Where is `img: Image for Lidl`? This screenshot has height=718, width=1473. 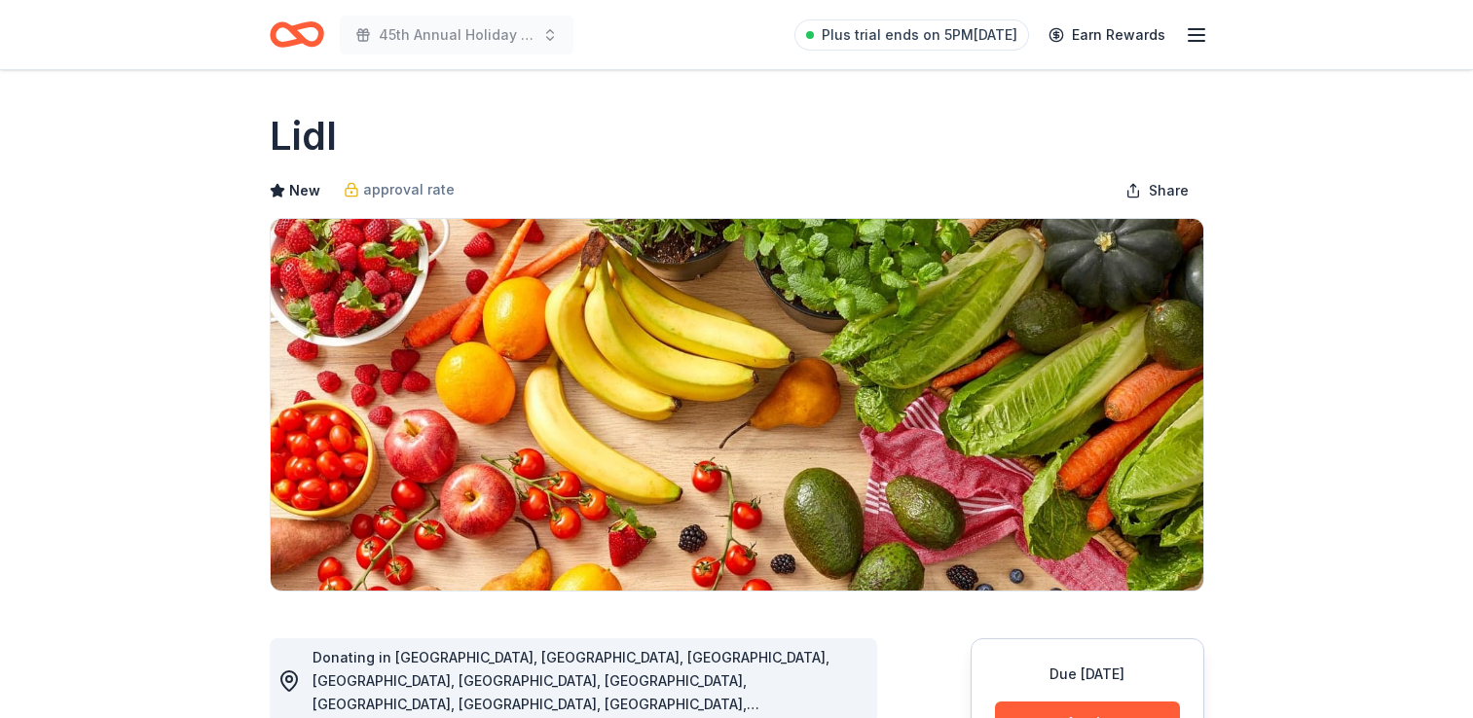
img: Image for Lidl is located at coordinates (737, 405).